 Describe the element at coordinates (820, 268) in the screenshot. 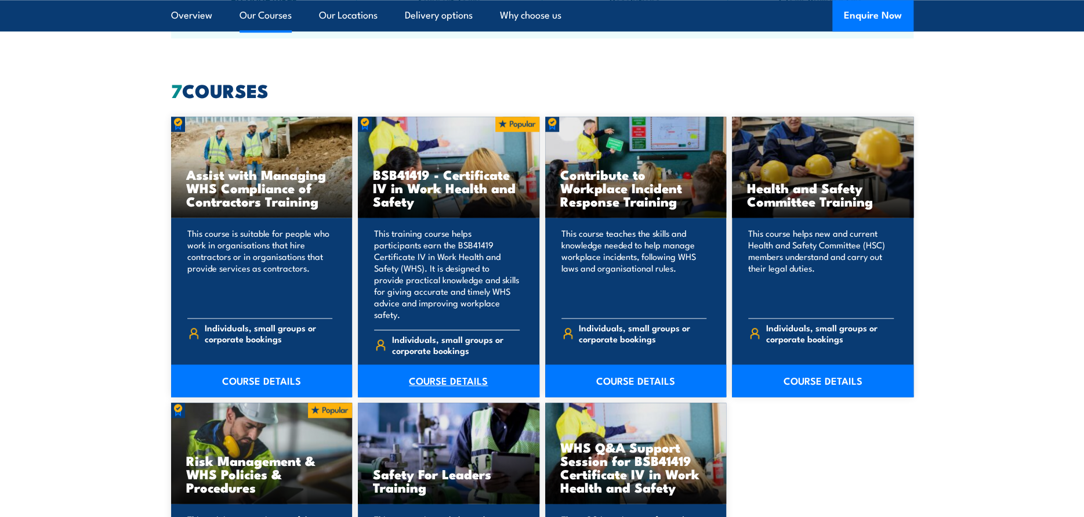

I see `p: This course helps new and current Health and Safety Committee (HSC) members understand and carry ...` at that location.